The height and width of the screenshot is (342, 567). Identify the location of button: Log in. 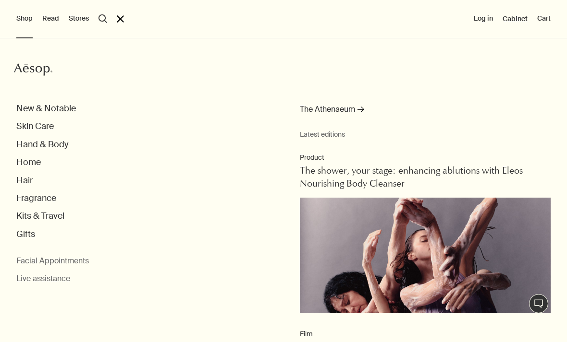
(483, 19).